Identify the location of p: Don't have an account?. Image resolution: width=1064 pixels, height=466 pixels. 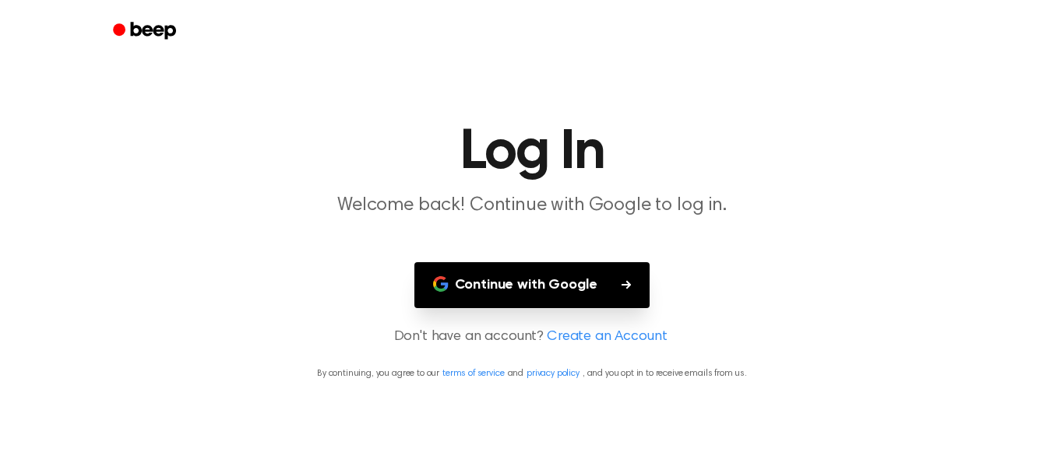
(532, 337).